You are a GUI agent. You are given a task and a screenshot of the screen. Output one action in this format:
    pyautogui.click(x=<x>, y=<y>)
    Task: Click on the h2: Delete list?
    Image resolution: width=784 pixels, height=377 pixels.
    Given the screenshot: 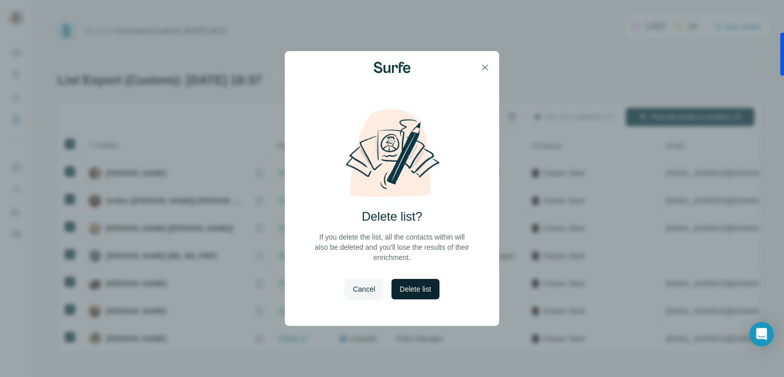 What is the action you would take?
    pyautogui.click(x=392, y=216)
    